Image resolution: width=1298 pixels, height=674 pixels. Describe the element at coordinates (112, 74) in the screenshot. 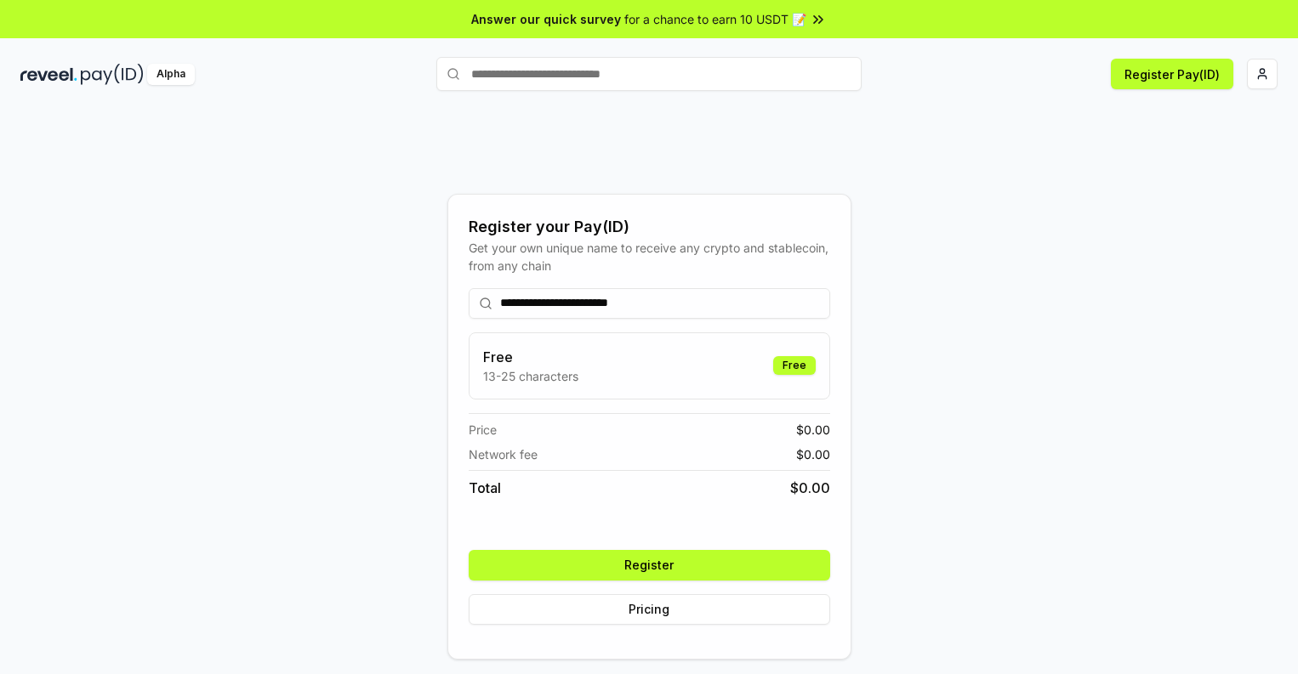

I see `img: pay_id` at that location.